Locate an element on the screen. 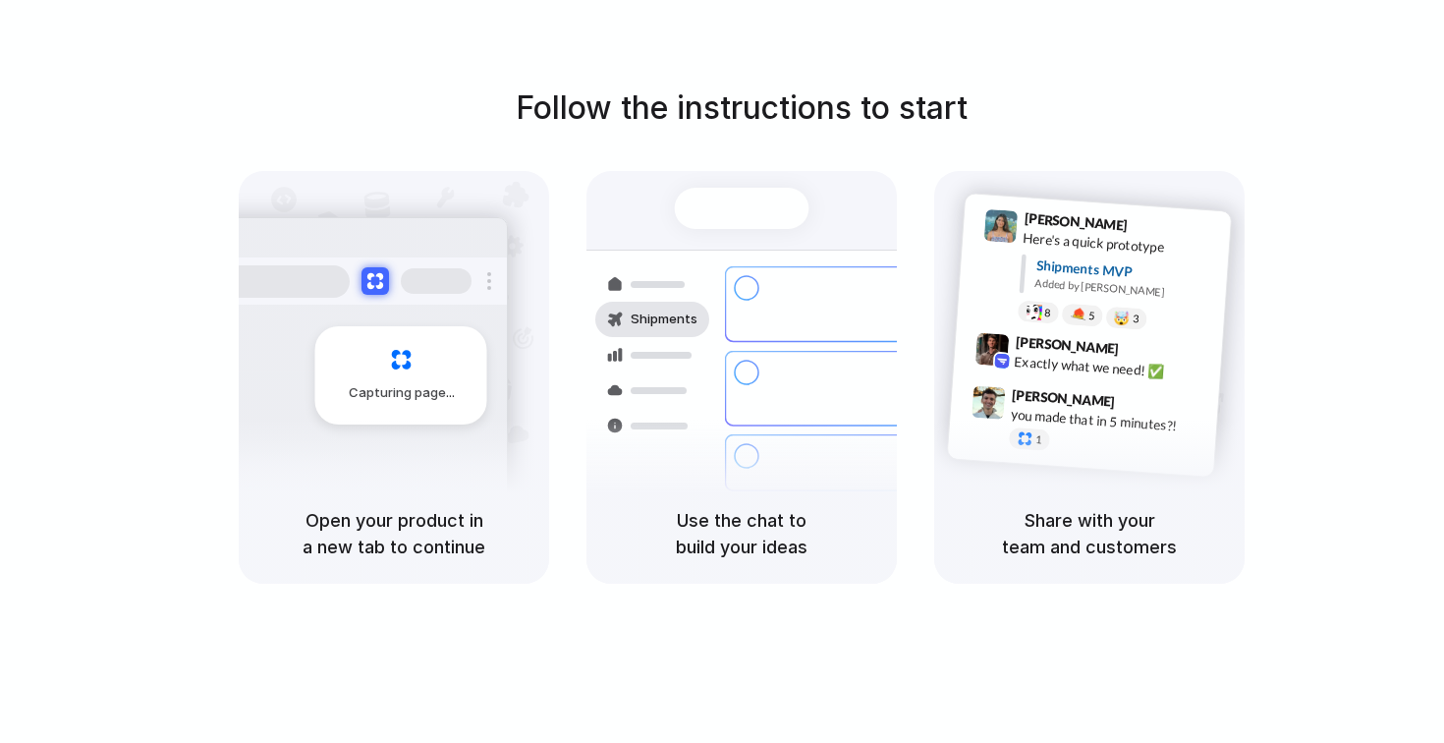 The height and width of the screenshot is (743, 1444). div: Exactly what we need! ✅ is located at coordinates (1112, 368).